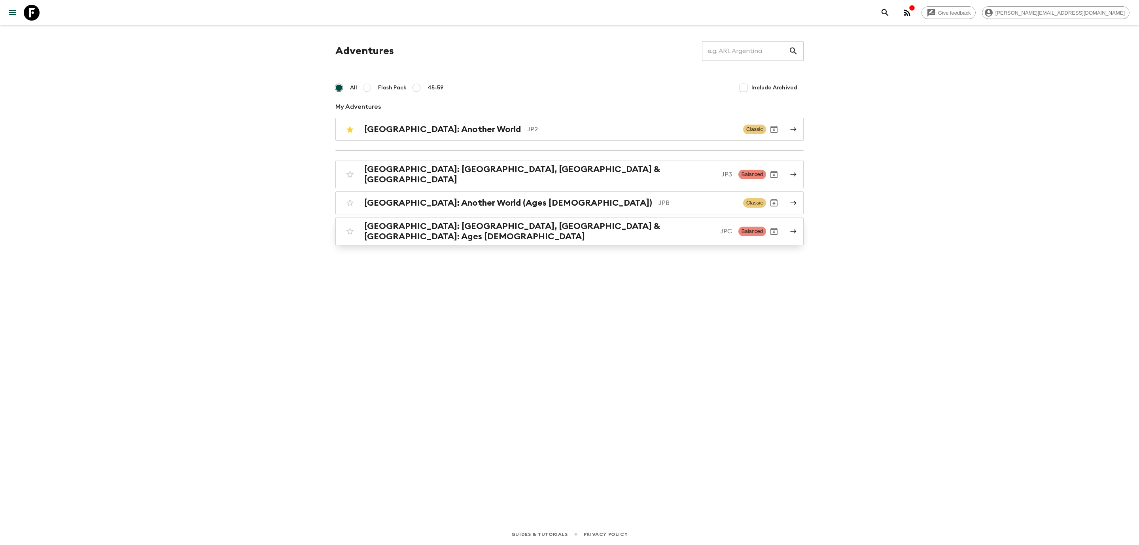 Image resolution: width=1139 pixels, height=545 pixels. I want to click on a: Give feedback, so click(949, 13).